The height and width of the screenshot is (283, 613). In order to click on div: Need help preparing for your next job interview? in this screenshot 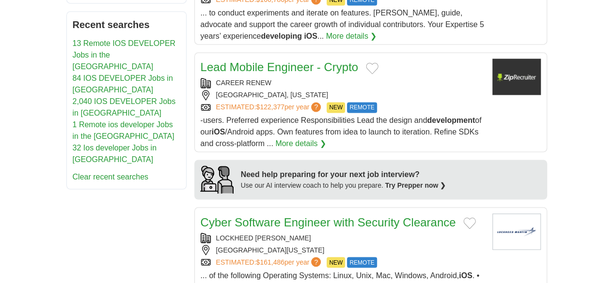, I will do `click(343, 175)`.